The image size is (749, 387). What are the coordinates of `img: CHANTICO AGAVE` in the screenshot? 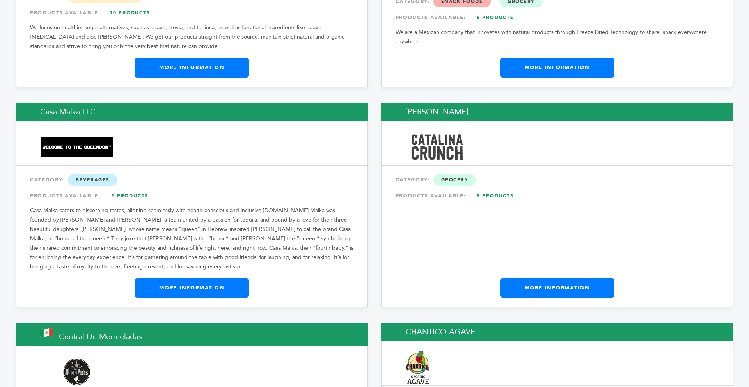 It's located at (417, 367).